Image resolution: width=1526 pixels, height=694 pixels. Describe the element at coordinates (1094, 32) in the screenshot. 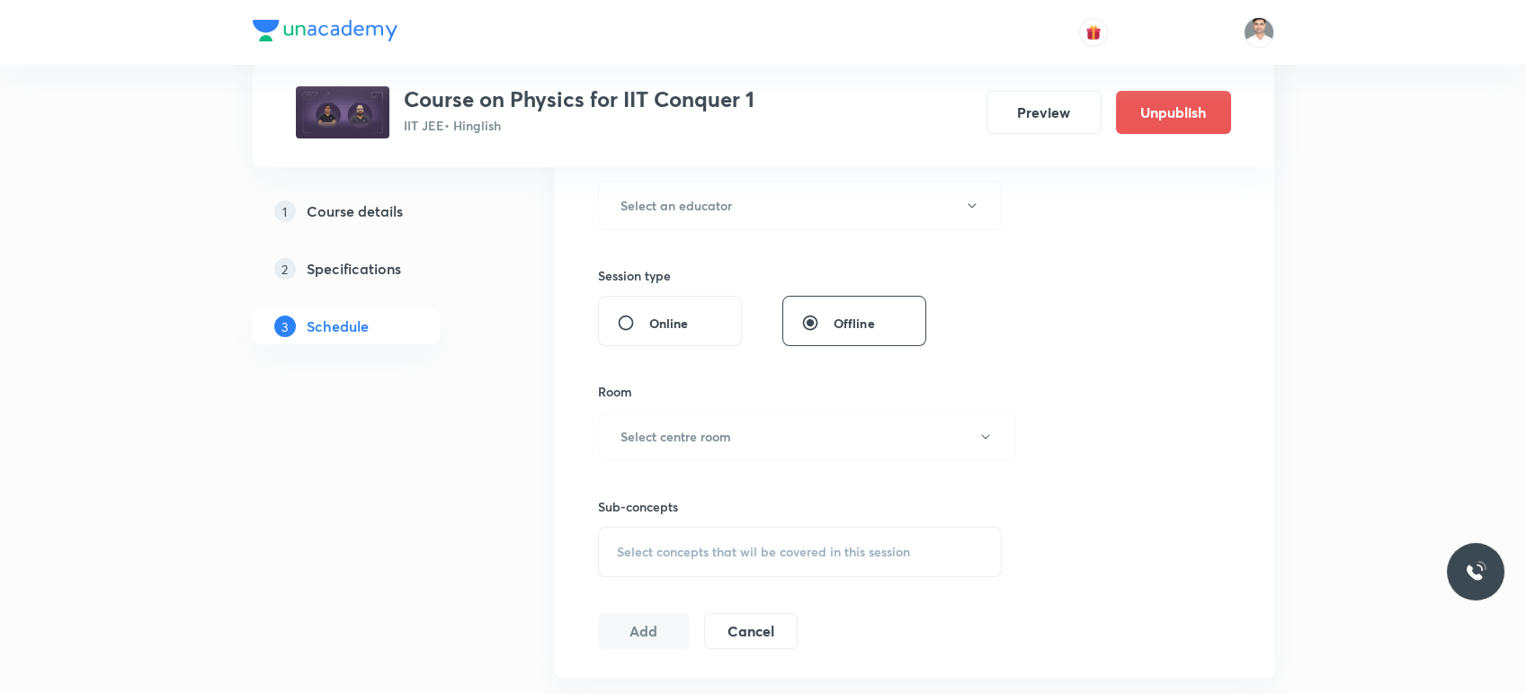

I see `img: avatar` at that location.